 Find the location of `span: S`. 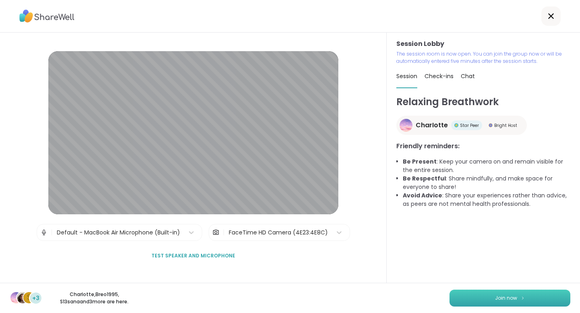

span: S is located at coordinates (29, 297).